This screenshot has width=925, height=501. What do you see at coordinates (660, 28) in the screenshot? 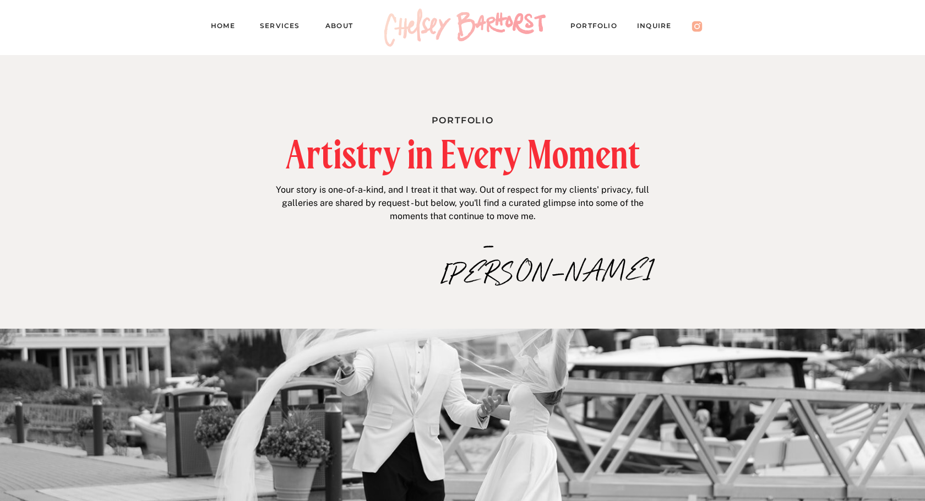
I see `a: Inquire` at bounding box center [660, 28].